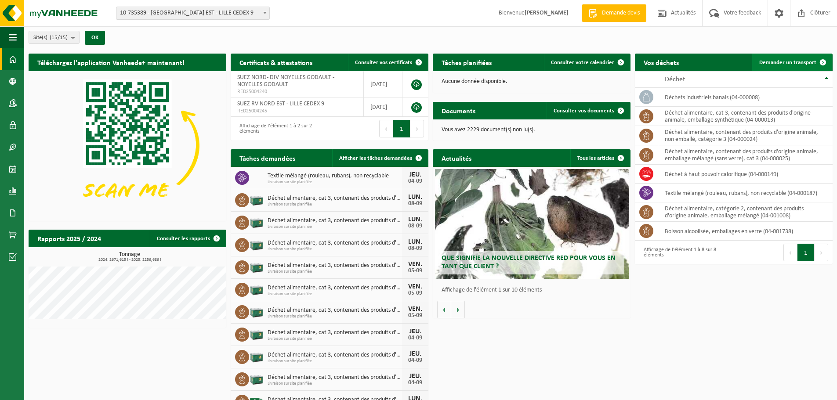 The height and width of the screenshot is (400, 837). What do you see at coordinates (335, 176) in the screenshot?
I see `span: Textile mélangé (rouleau, rubans), non recyclable` at bounding box center [335, 176].